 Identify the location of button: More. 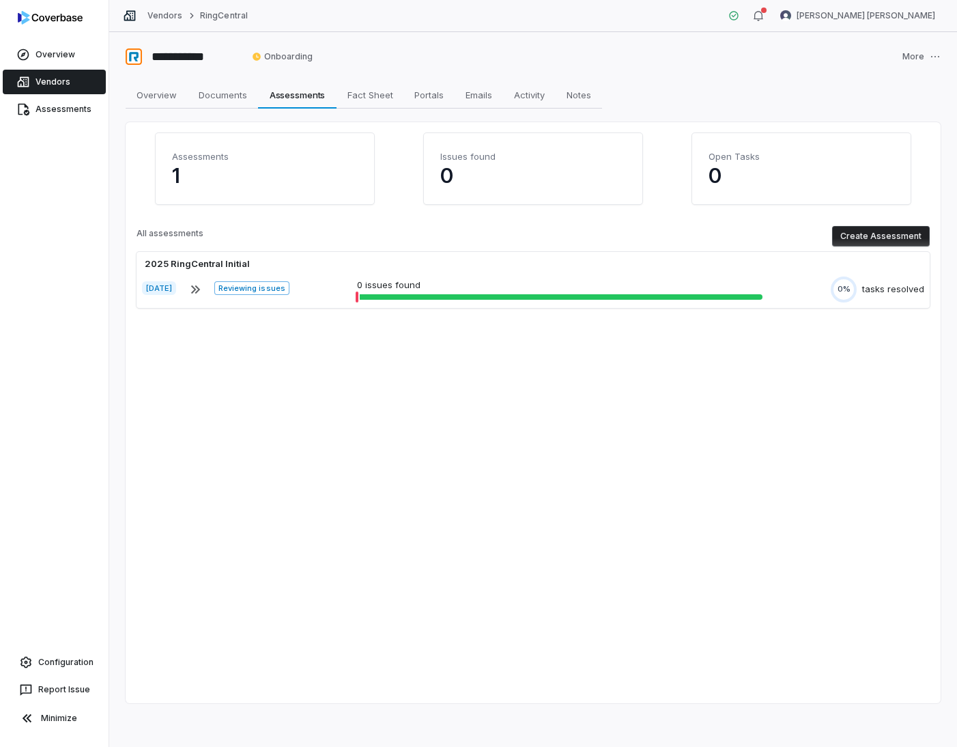
(921, 57).